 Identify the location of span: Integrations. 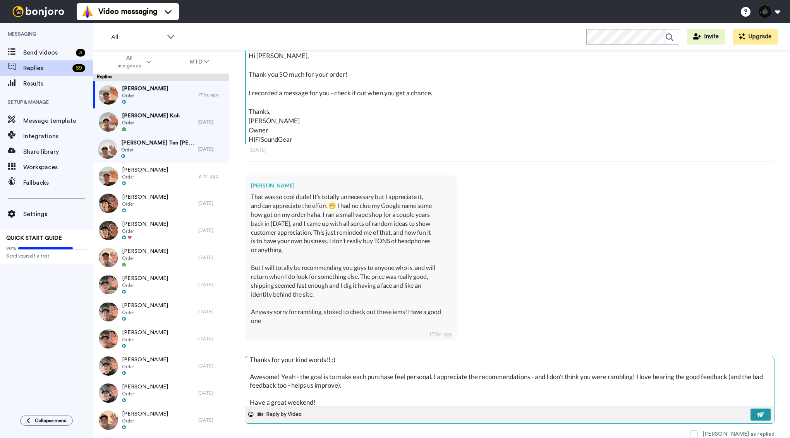
(58, 136).